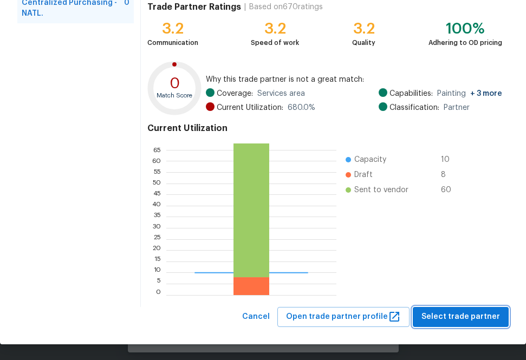  I want to click on span: Partner, so click(457, 108).